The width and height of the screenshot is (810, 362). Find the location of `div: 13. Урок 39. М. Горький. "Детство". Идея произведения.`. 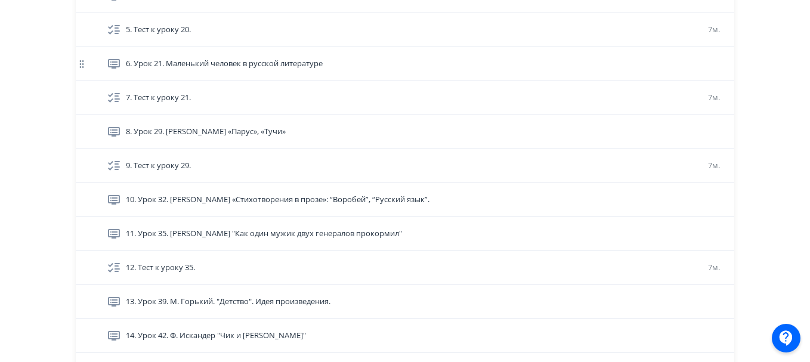

div: 13. Урок 39. М. Горький. "Детство". Идея произведения. is located at coordinates (405, 302).